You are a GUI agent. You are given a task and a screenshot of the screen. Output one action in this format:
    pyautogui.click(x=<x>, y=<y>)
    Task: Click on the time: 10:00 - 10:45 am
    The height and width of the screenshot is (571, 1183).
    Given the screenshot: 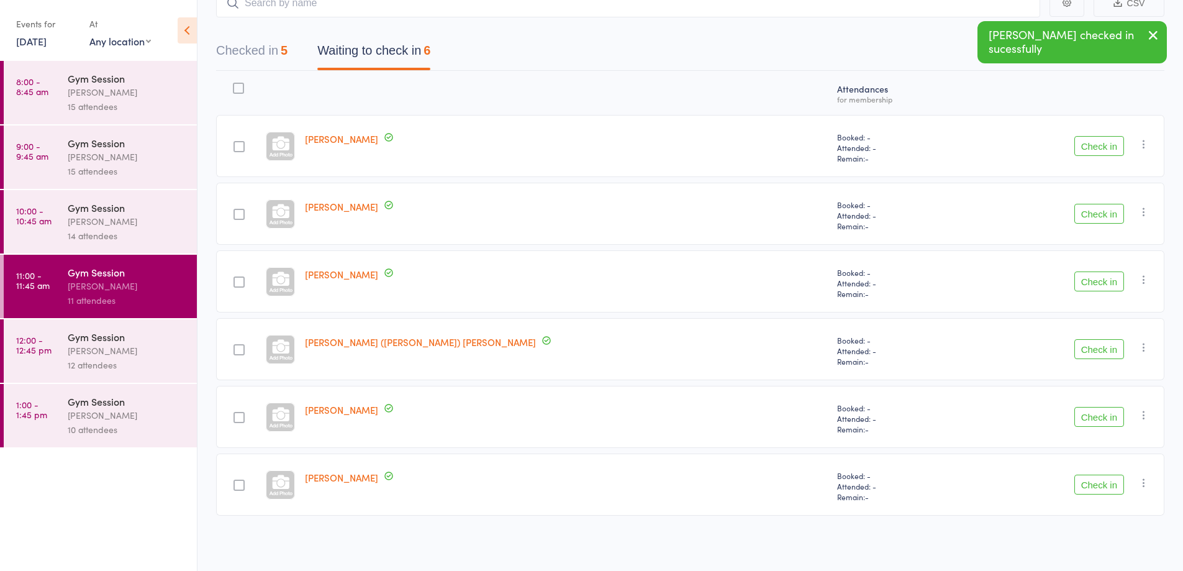 What is the action you would take?
    pyautogui.click(x=34, y=216)
    